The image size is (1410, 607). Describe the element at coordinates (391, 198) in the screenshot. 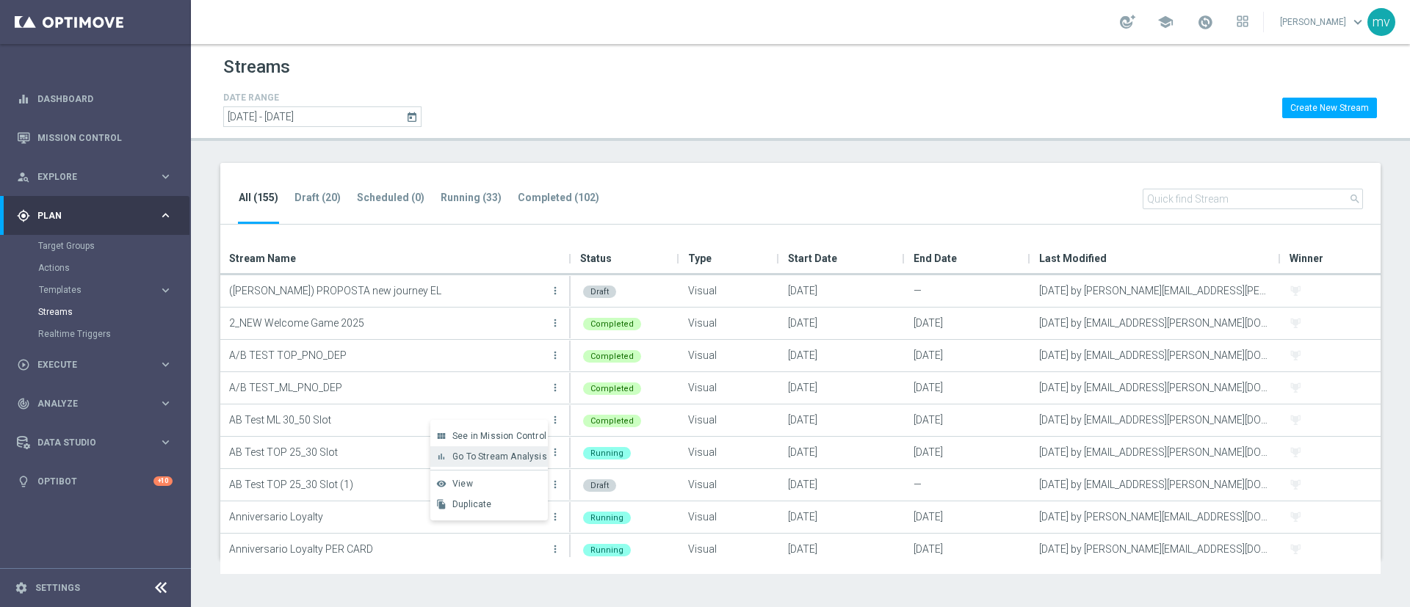

I see `tab-header: Scheduled (0)` at that location.